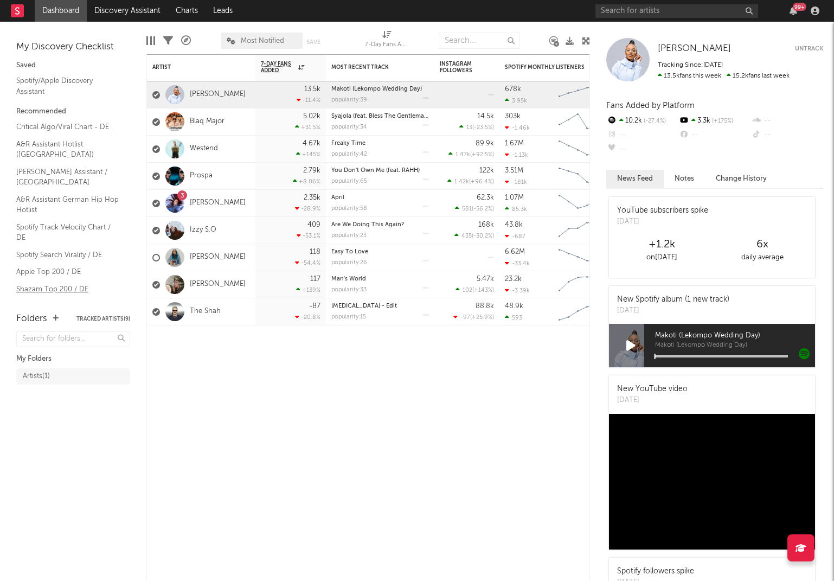  I want to click on a: The Shah, so click(205, 311).